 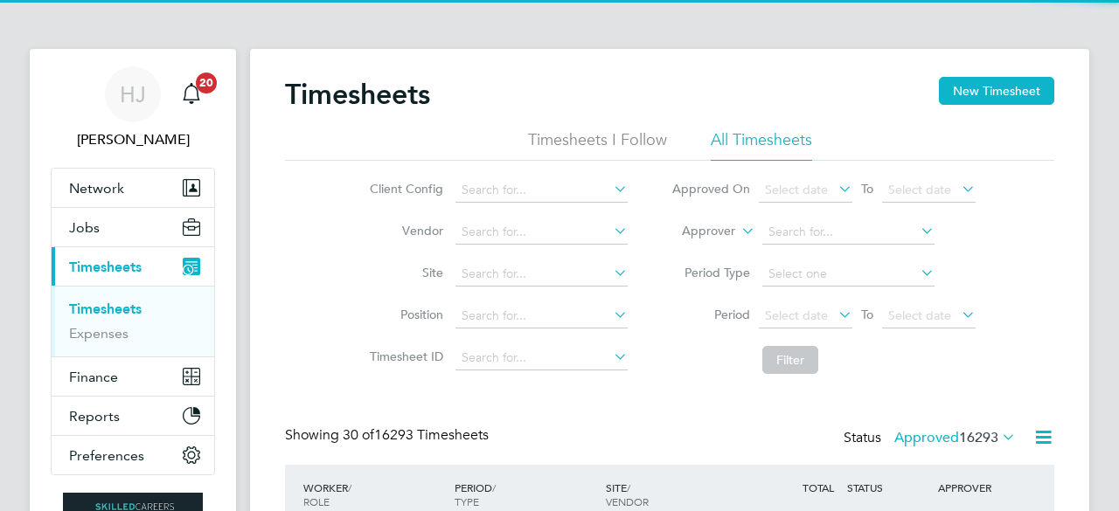 I want to click on span: VENDOR, so click(x=627, y=502).